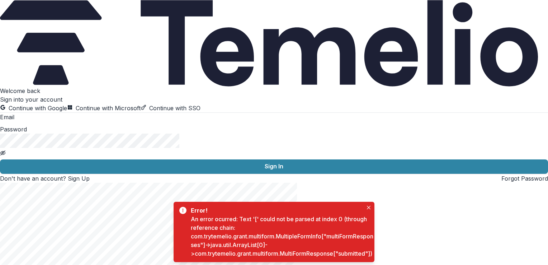  I want to click on a: Forgot Password, so click(524, 178).